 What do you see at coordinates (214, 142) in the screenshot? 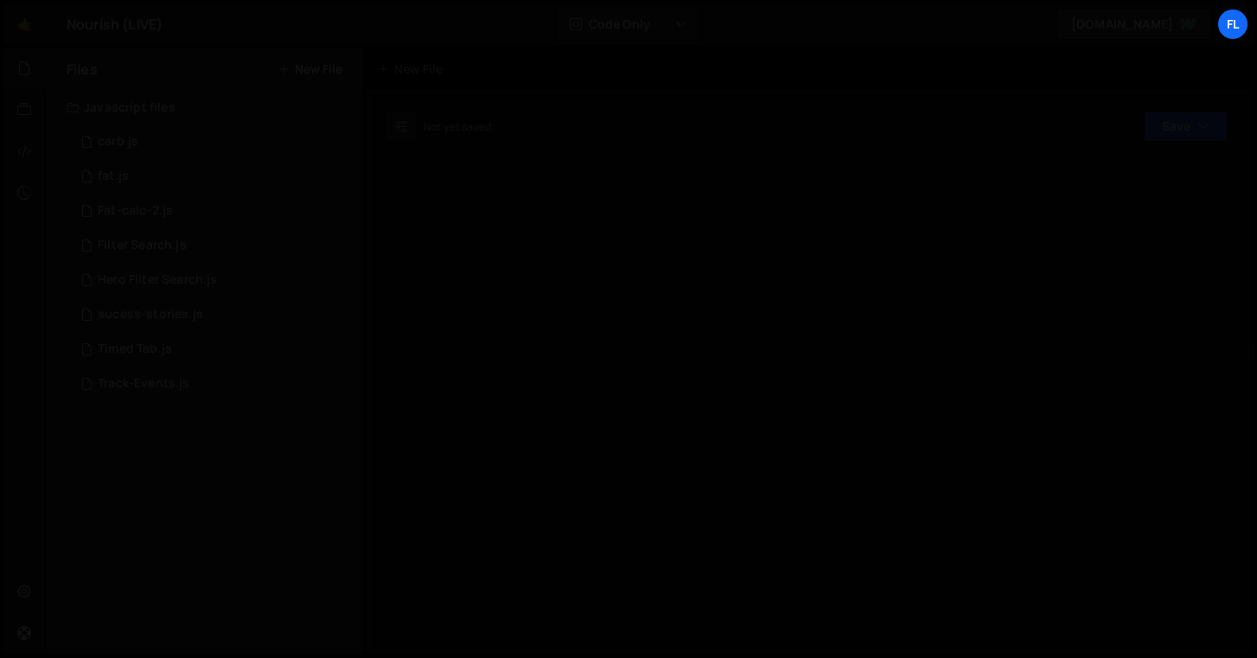
I see `div: 7002/15633.js` at bounding box center [214, 142].